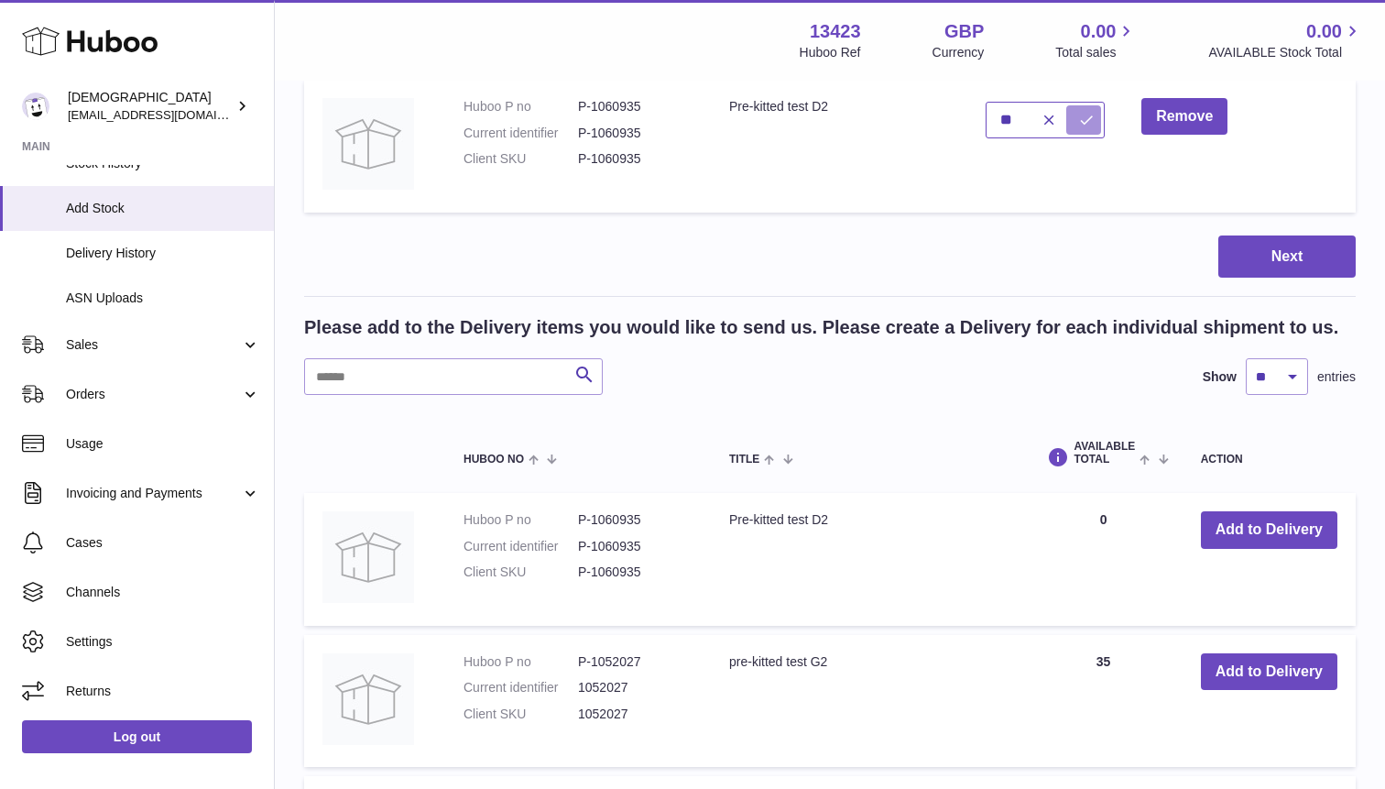 The height and width of the screenshot is (789, 1385). What do you see at coordinates (163, 298) in the screenshot?
I see `span: ASN Uploads` at bounding box center [163, 298].